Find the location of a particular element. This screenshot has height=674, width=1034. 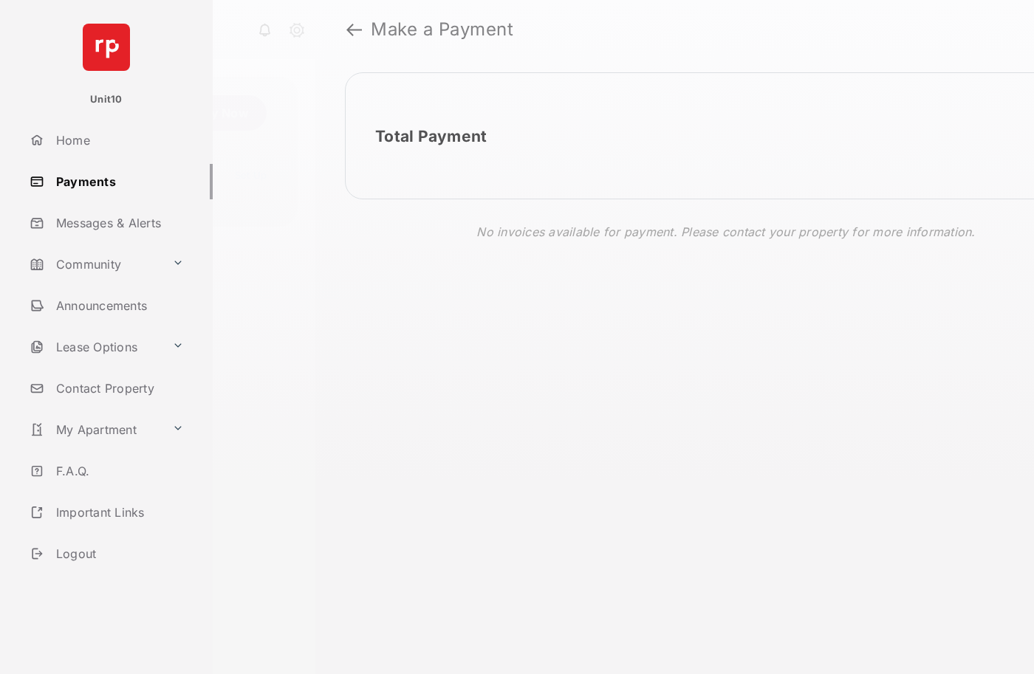

a: Home is located at coordinates (118, 140).